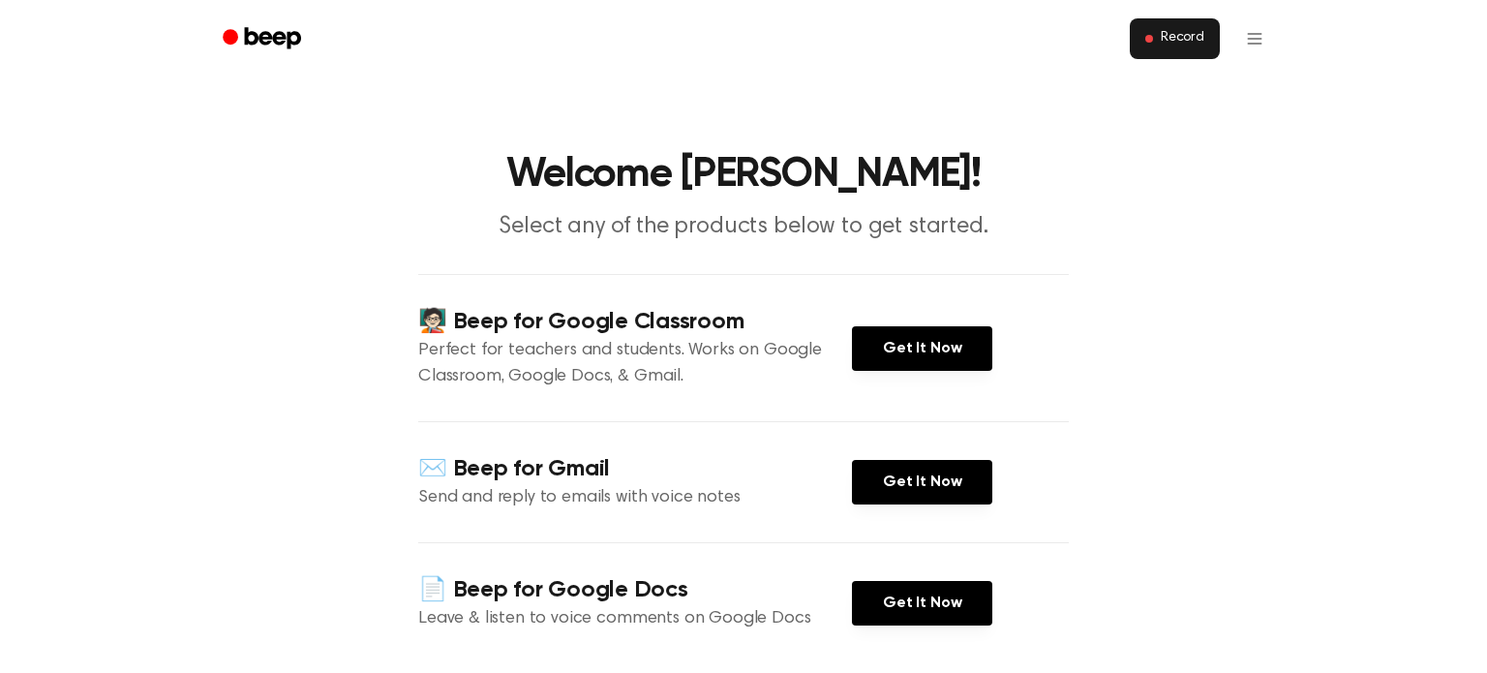 The width and height of the screenshot is (1487, 673). What do you see at coordinates (1175, 39) in the screenshot?
I see `button: Record` at bounding box center [1175, 39].